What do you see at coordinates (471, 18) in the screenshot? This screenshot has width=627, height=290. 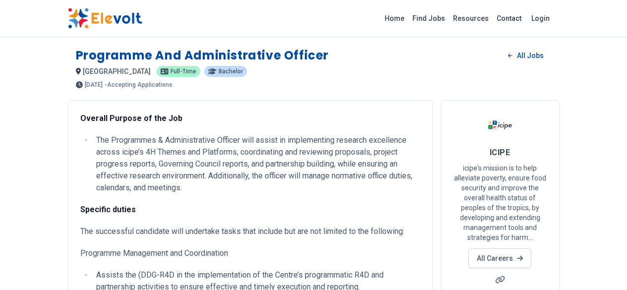 I see `a: Resources` at bounding box center [471, 18].